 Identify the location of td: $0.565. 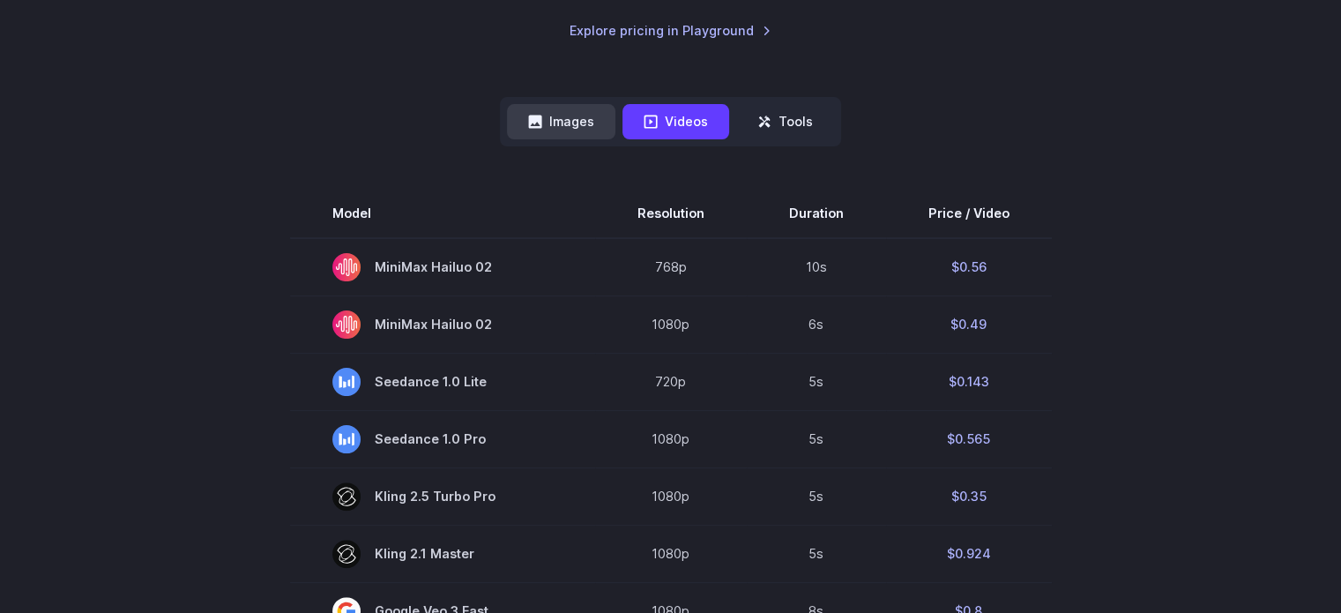
(969, 438).